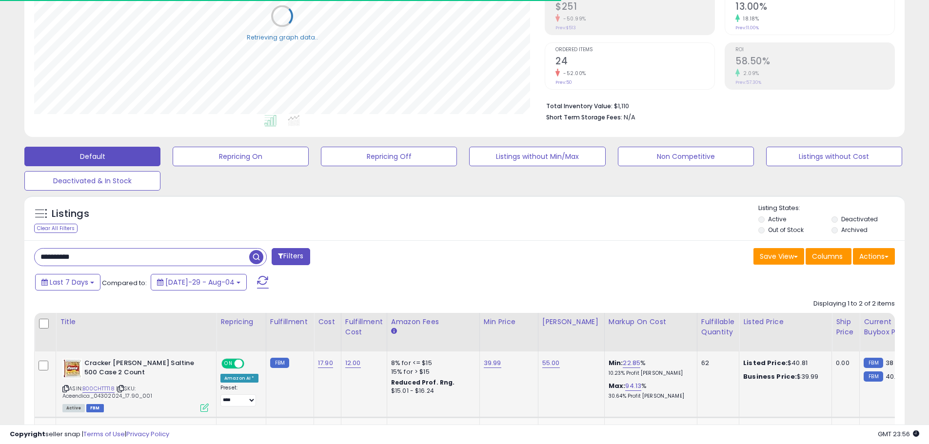 The image size is (929, 444). I want to click on span: 38, so click(889, 363).